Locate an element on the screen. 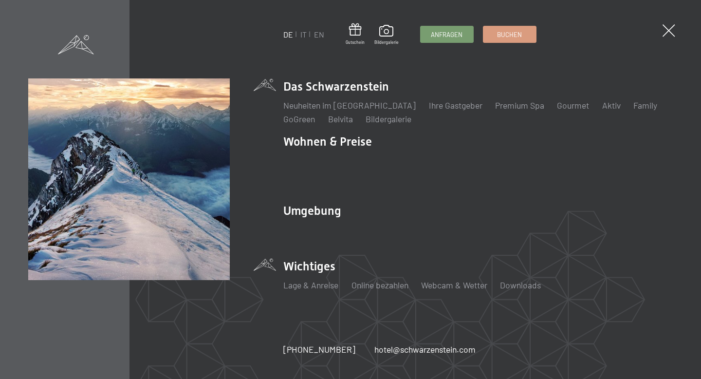 This screenshot has width=701, height=379. a: Online bezahlen is located at coordinates (380, 285).